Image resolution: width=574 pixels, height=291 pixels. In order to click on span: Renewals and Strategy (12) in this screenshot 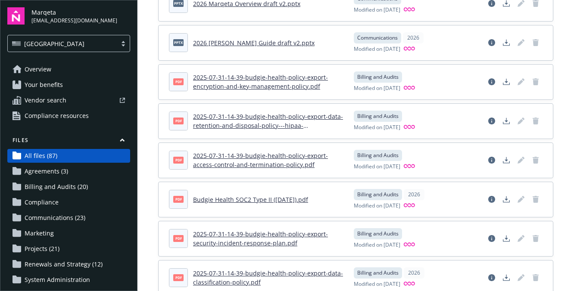, I will do `click(63, 264)`.